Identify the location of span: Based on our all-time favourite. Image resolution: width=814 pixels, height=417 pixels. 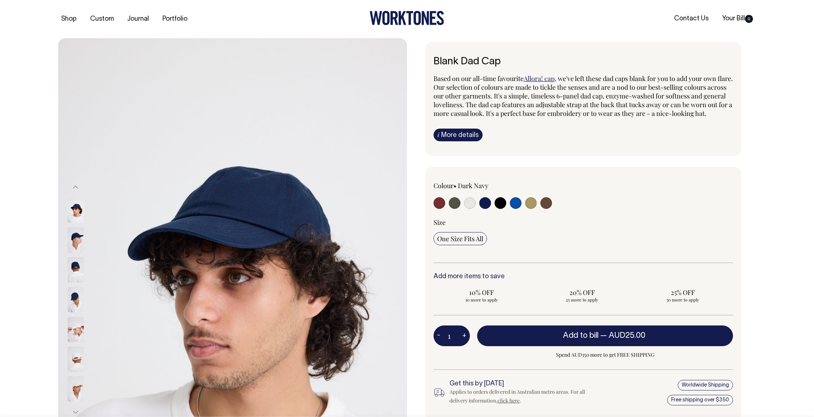
(478, 78).